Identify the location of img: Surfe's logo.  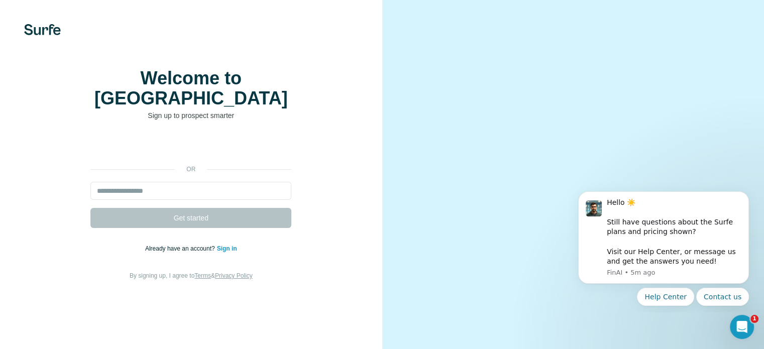
(42, 30).